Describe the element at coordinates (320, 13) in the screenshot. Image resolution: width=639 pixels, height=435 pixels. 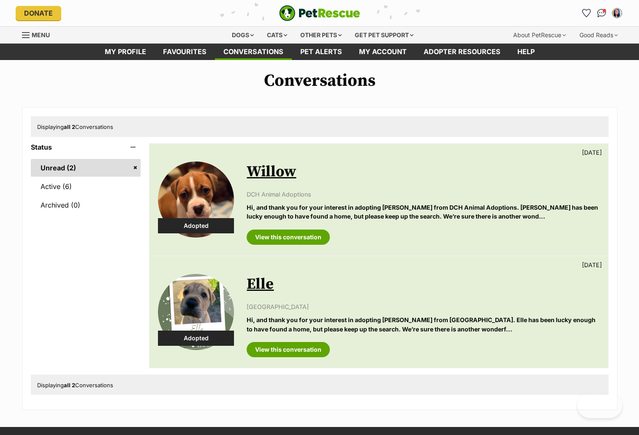
I see `a: PetRescue` at that location.